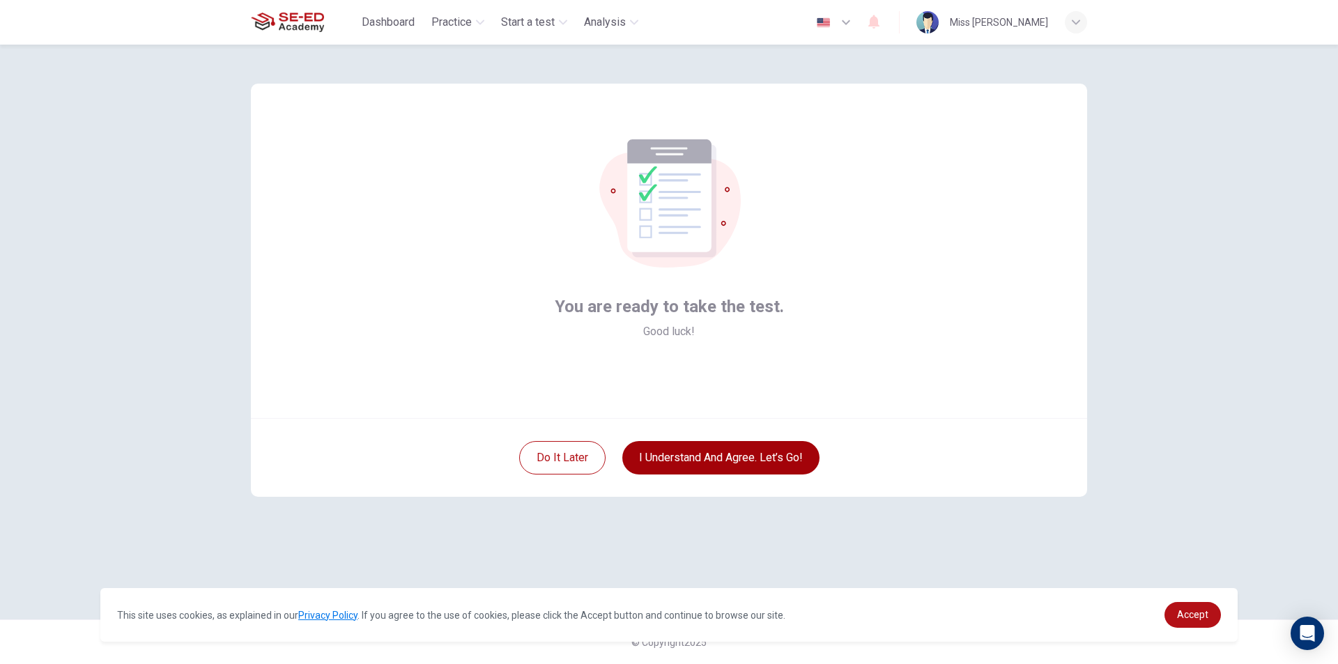  What do you see at coordinates (669, 643) in the screenshot?
I see `span: © Copyright 2025` at bounding box center [669, 643].